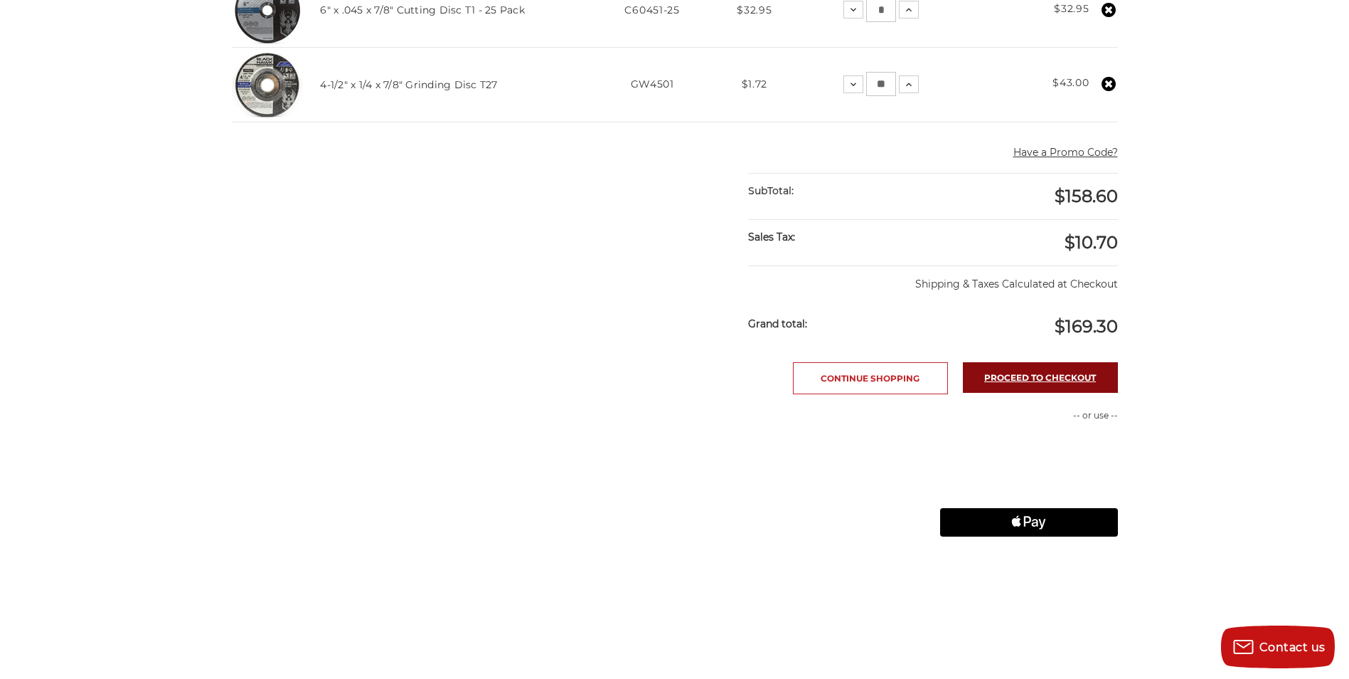 The height and width of the screenshot is (679, 1349). What do you see at coordinates (1091, 242) in the screenshot?
I see `span: $10.70` at bounding box center [1091, 242].